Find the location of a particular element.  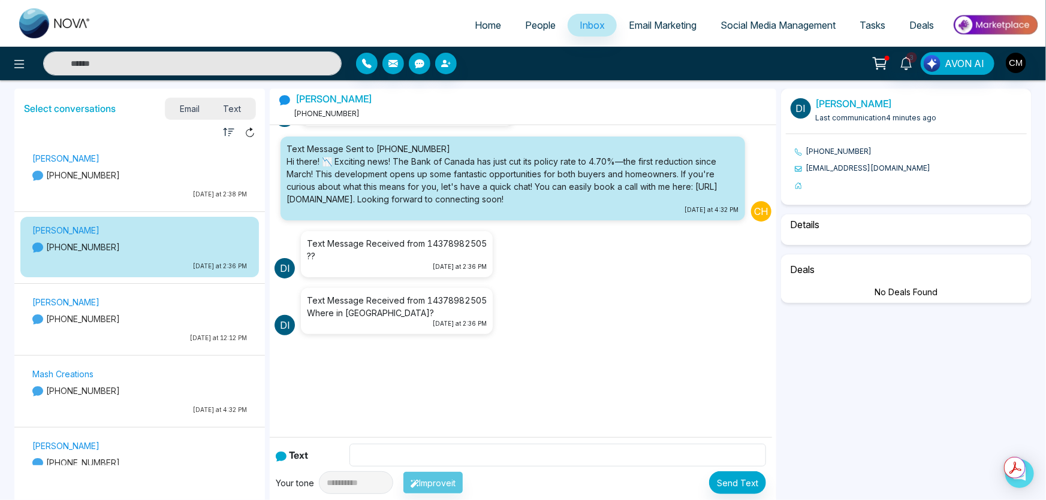

a: Tasks is located at coordinates (872, 25).